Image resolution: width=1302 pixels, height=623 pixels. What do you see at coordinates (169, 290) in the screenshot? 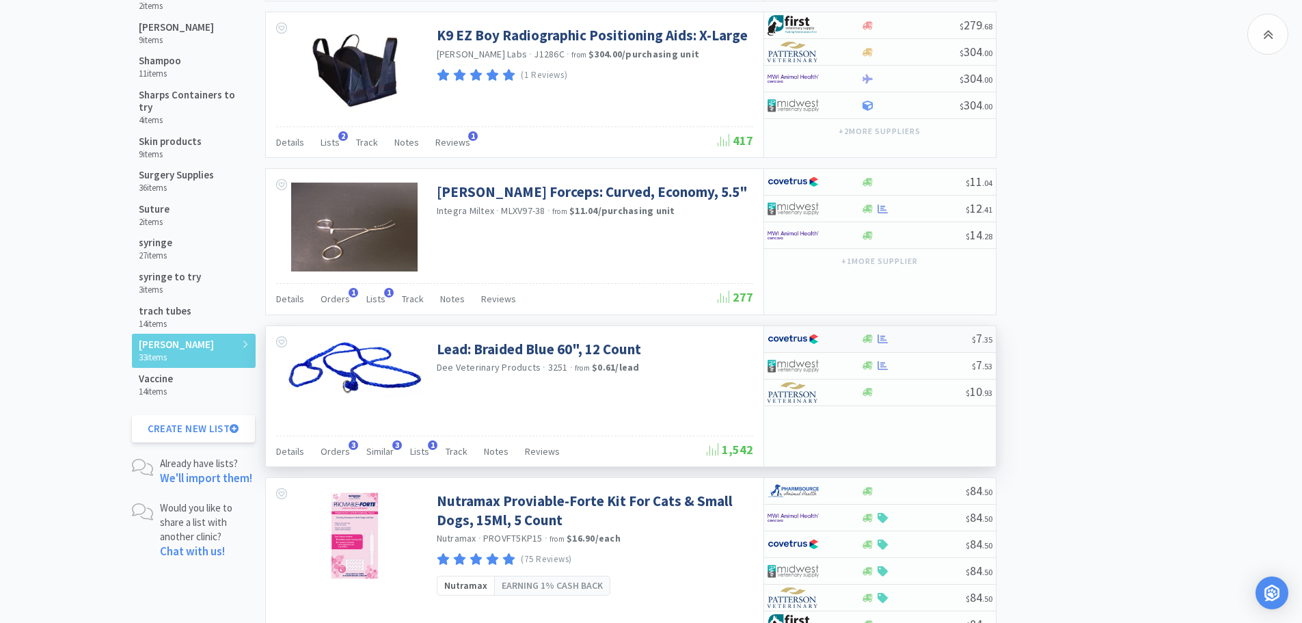
I see `h6: 3 items` at bounding box center [169, 290].